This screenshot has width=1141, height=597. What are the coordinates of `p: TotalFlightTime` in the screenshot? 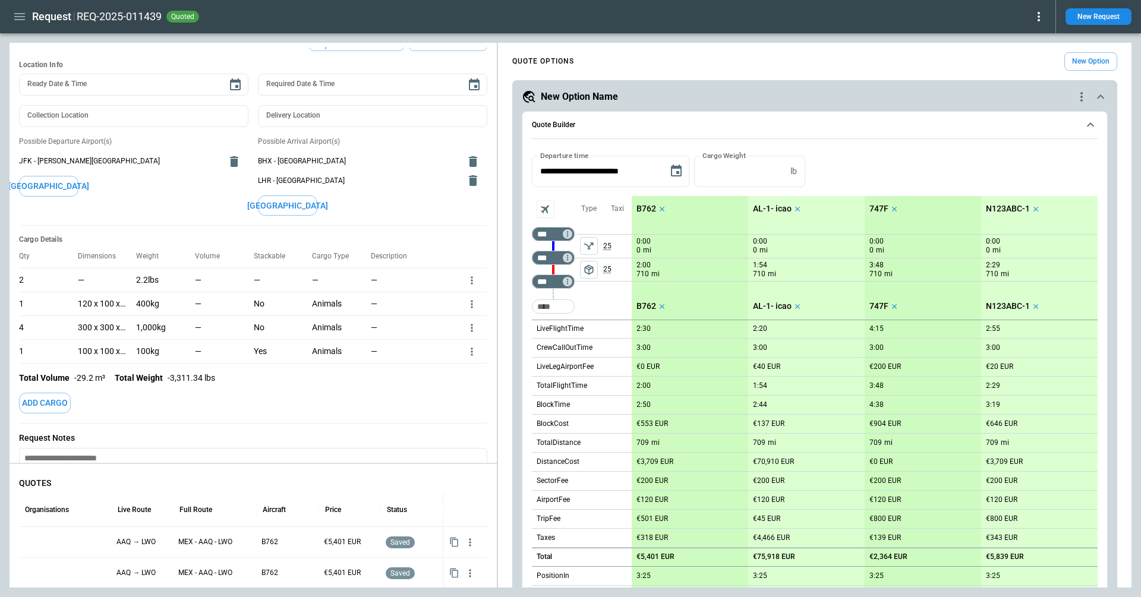 It's located at (561, 386).